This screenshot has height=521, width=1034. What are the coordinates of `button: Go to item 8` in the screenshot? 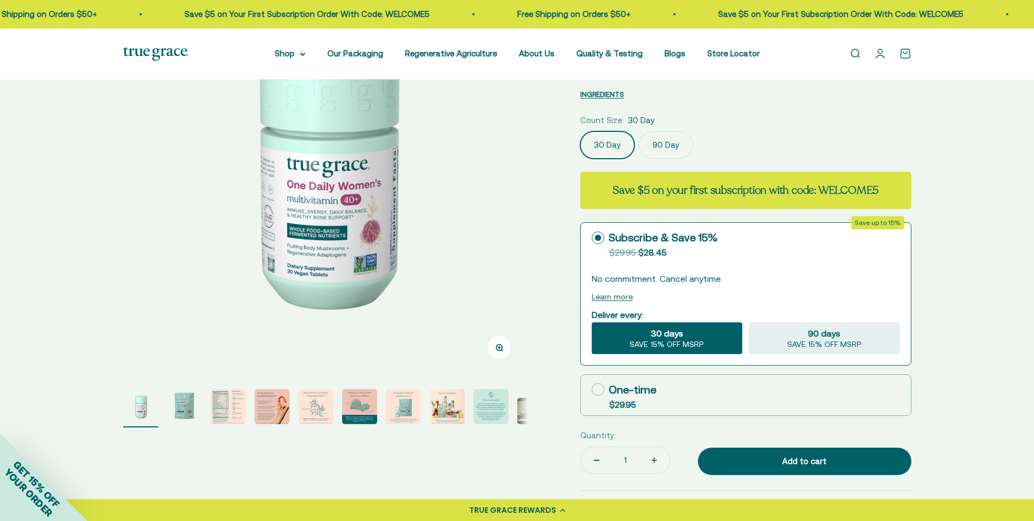 It's located at (447, 409).